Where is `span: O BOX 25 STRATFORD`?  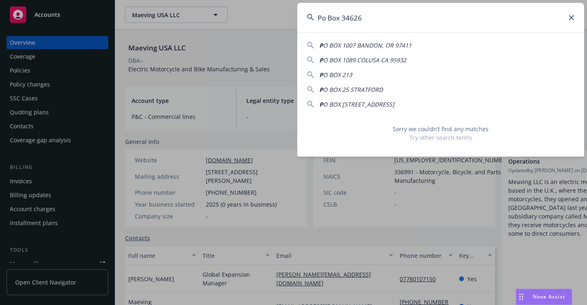
span: O BOX 25 STRATFORD is located at coordinates (353, 89).